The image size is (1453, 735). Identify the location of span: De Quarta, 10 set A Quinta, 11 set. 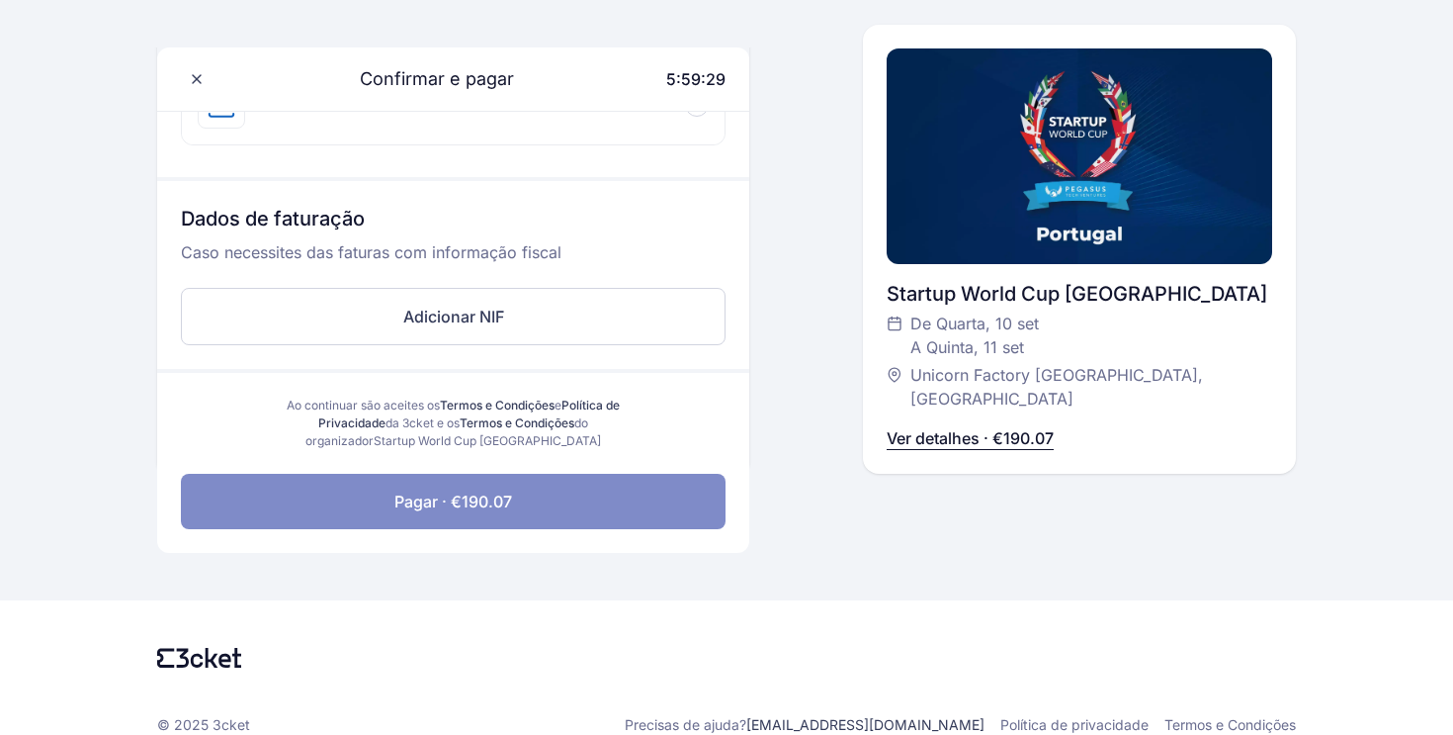
(975, 335).